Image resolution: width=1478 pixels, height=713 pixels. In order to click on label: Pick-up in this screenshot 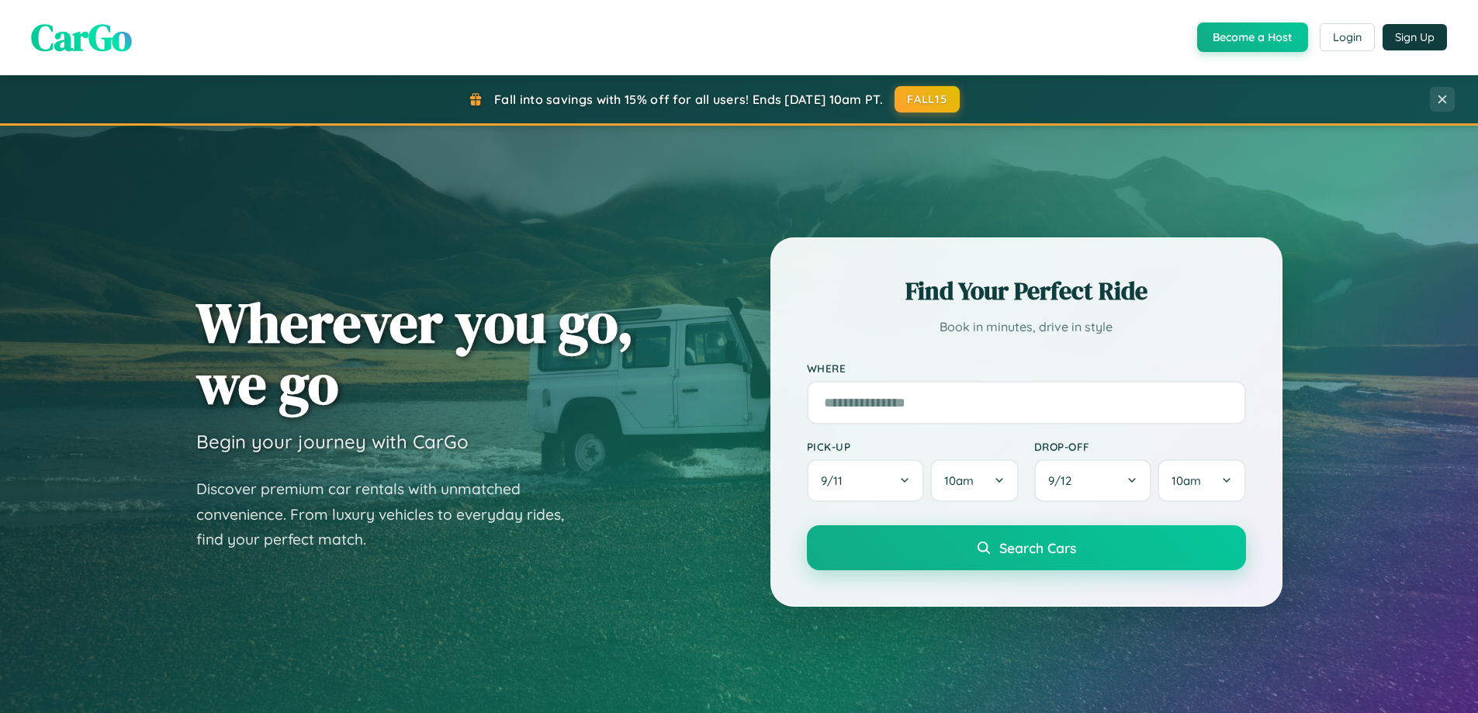, I will do `click(912, 446)`.